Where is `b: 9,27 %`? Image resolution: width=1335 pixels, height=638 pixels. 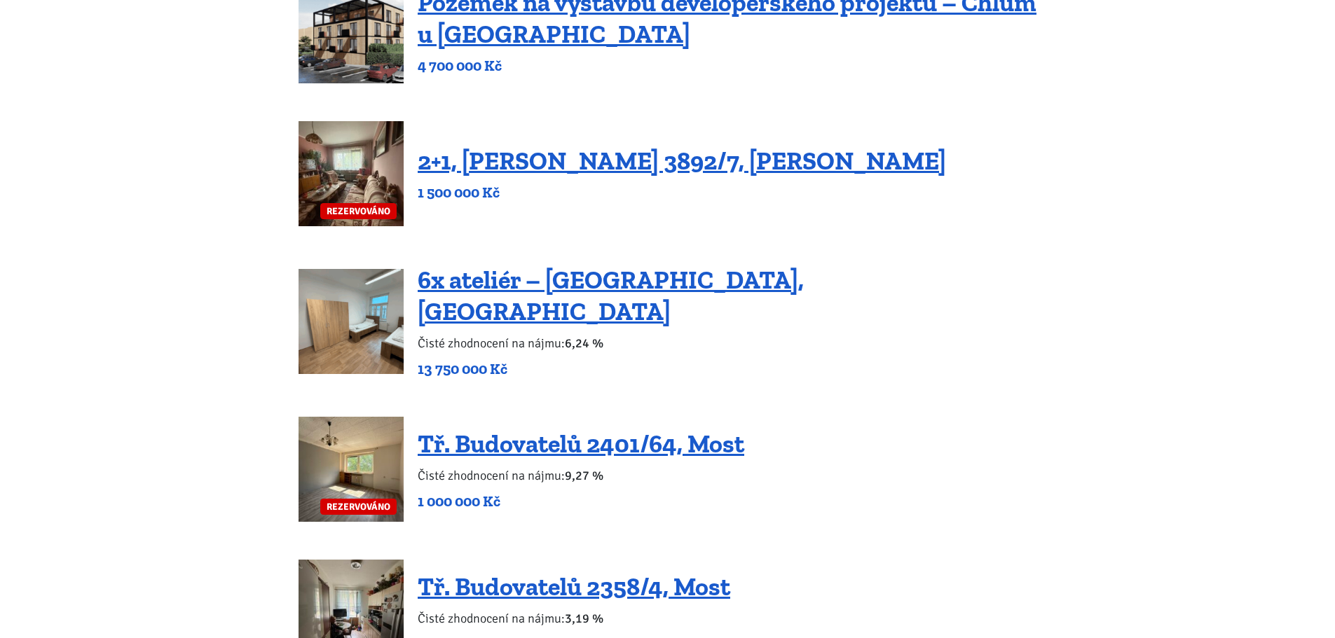 b: 9,27 % is located at coordinates (584, 476).